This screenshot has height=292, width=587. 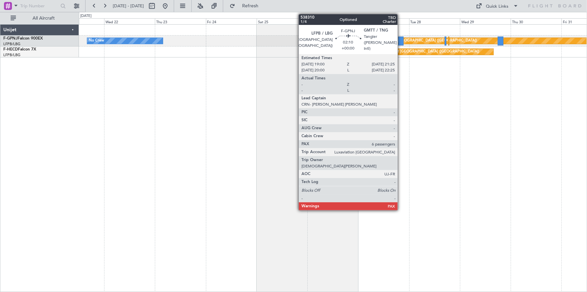 I want to click on div: Quick Links, so click(x=498, y=7).